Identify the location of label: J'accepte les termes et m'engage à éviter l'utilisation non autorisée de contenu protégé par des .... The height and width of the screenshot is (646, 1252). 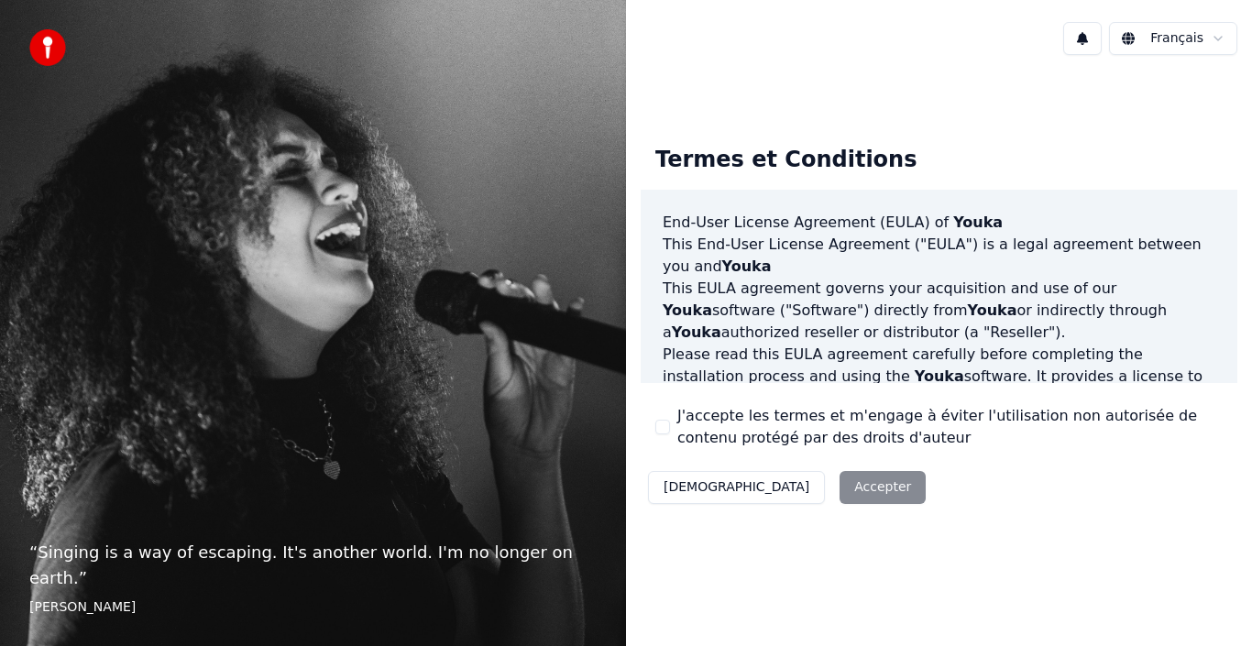
(950, 427).